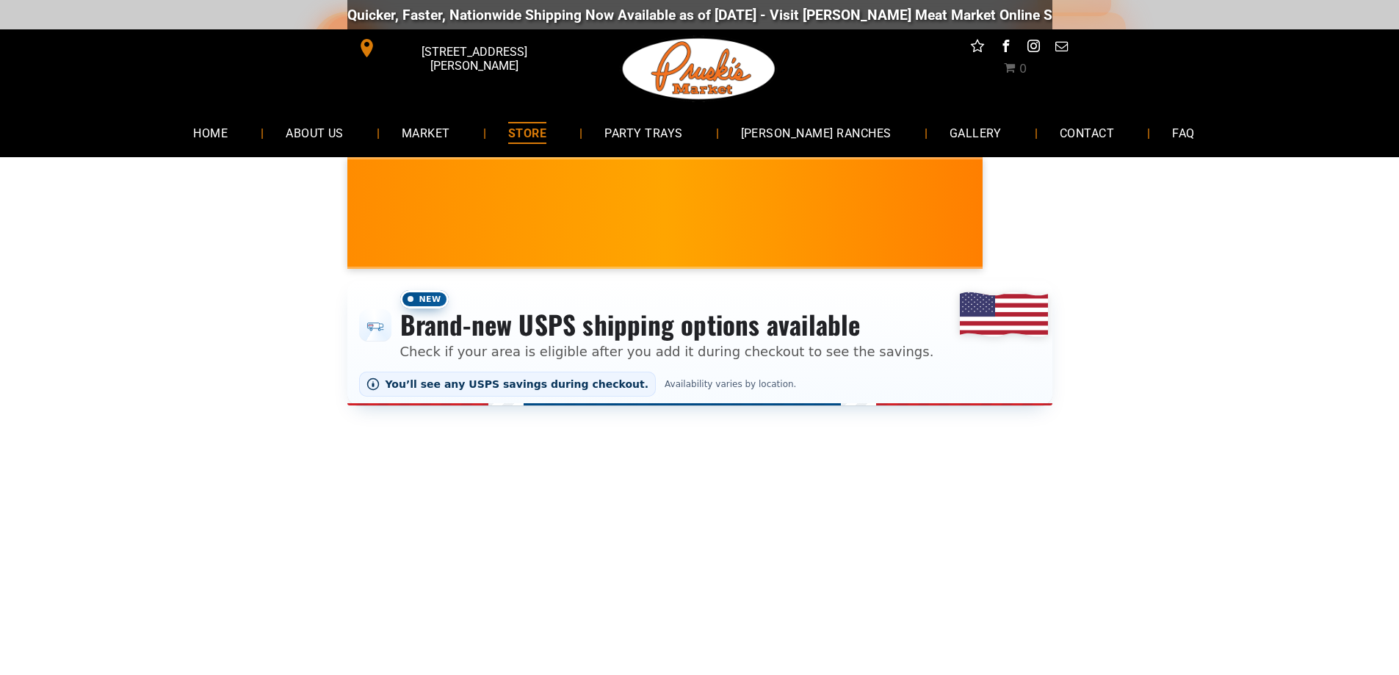 This screenshot has width=1399, height=675. I want to click on span: 0, so click(1023, 68).